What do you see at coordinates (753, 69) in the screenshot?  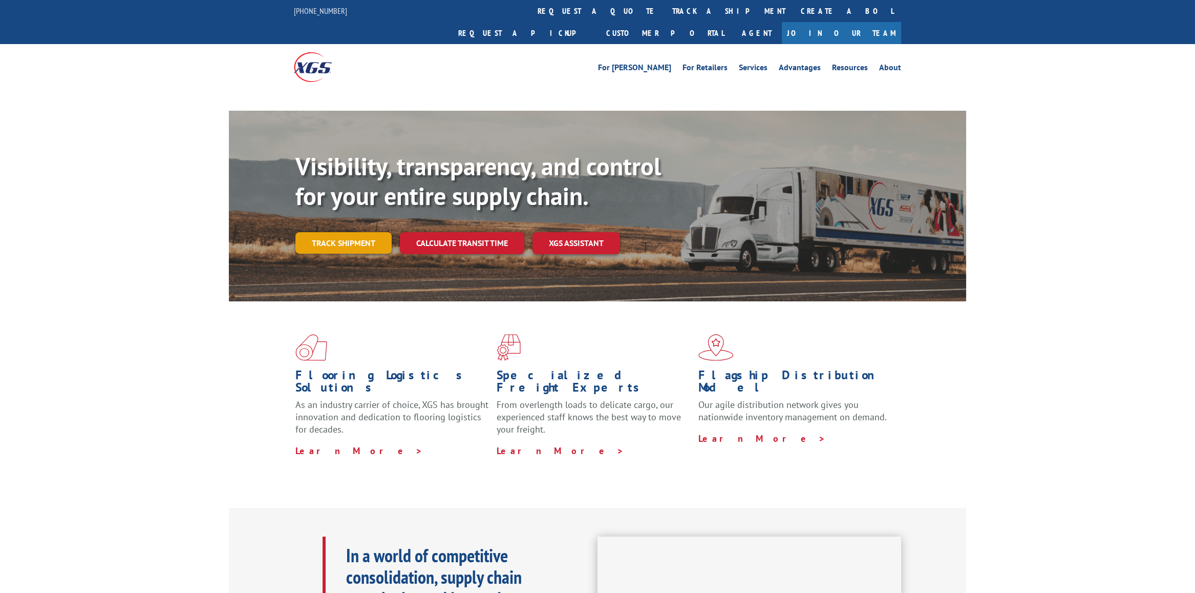 I see `a: Services` at bounding box center [753, 69].